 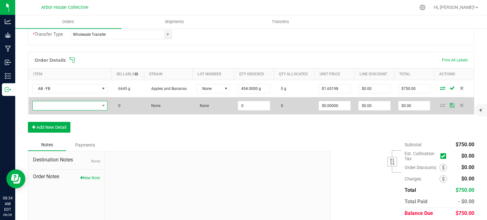 I want to click on span: Apples and Bananas, so click(x=168, y=89).